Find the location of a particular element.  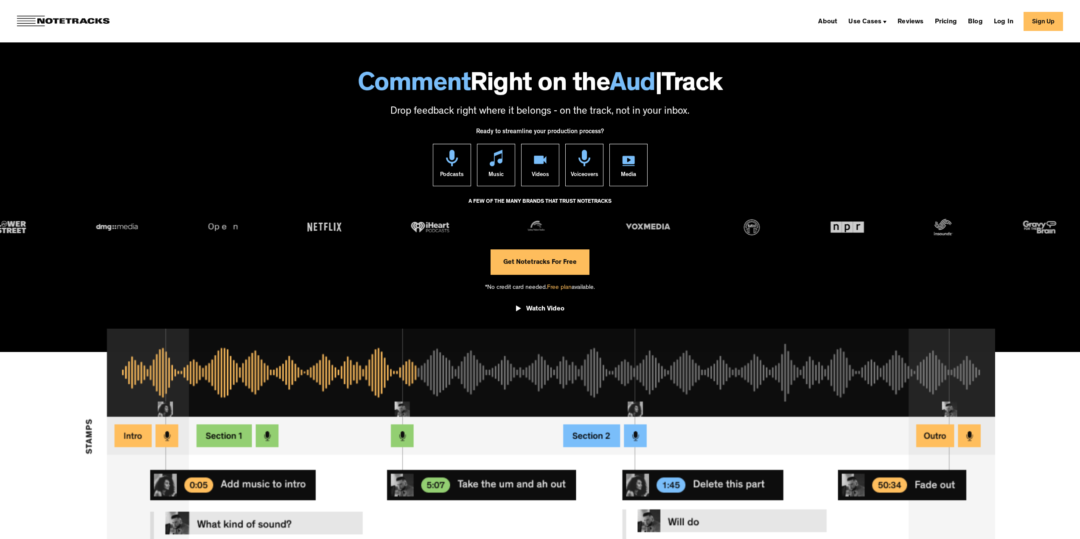

a: Podcasts is located at coordinates (452, 165).